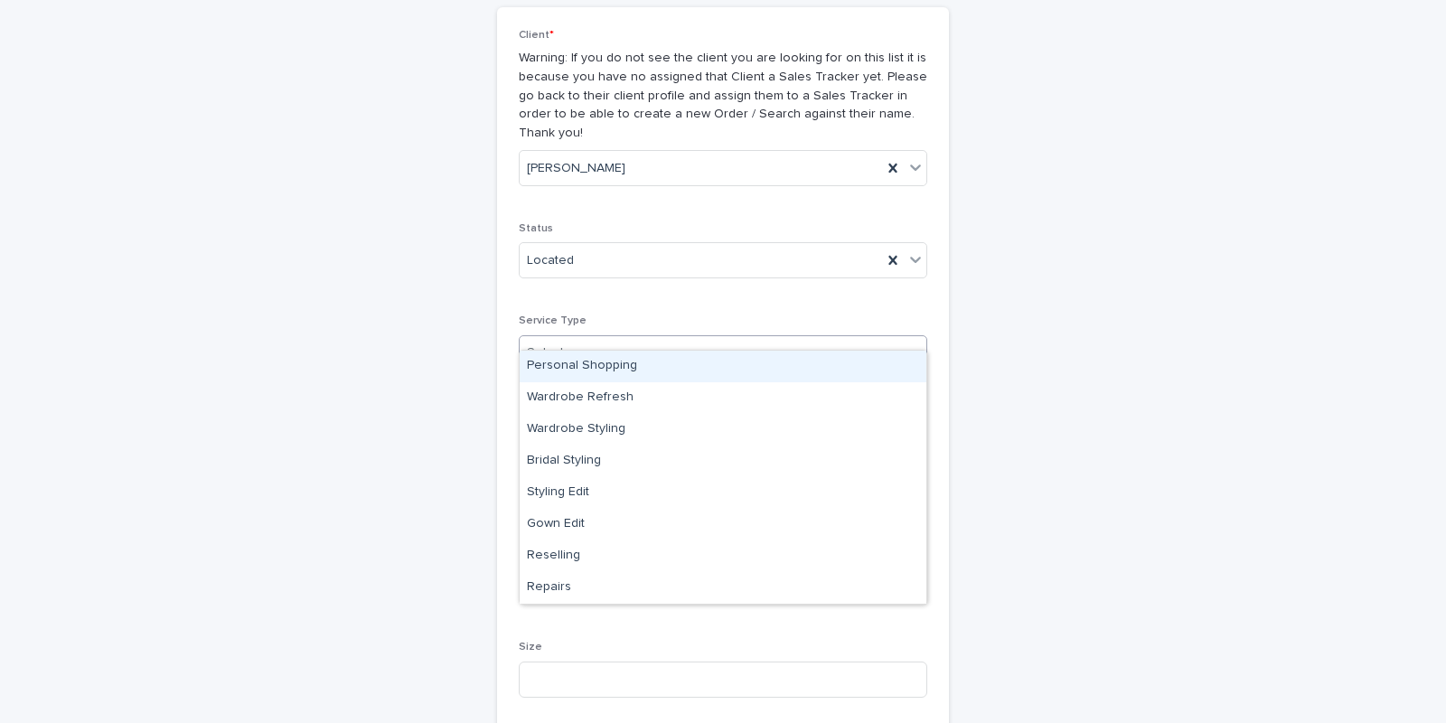  I want to click on span: Status, so click(536, 229).